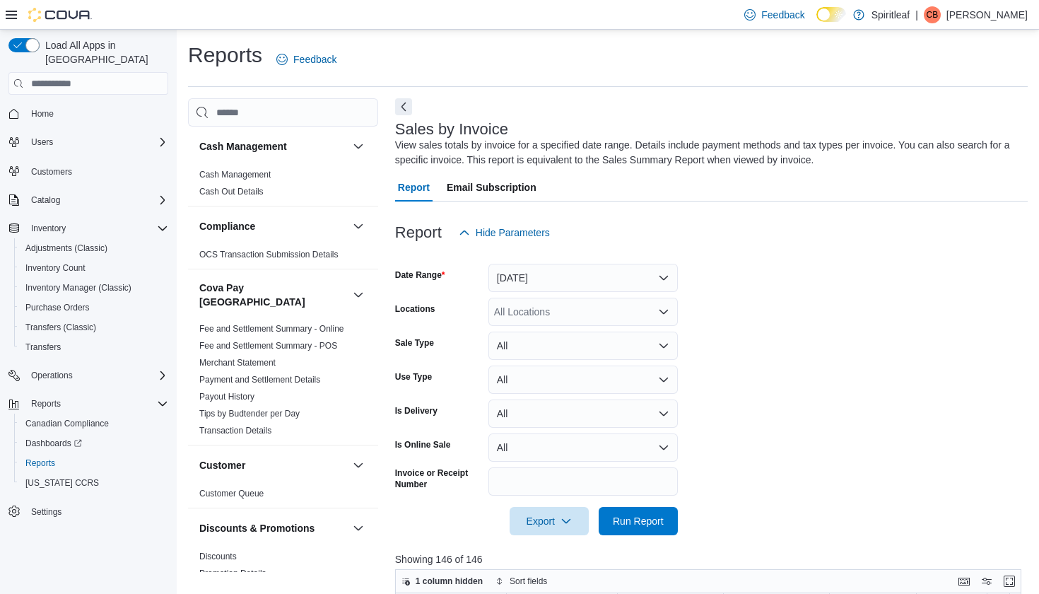 The width and height of the screenshot is (1039, 594). Describe the element at coordinates (88, 170) in the screenshot. I see `button: Customers` at that location.